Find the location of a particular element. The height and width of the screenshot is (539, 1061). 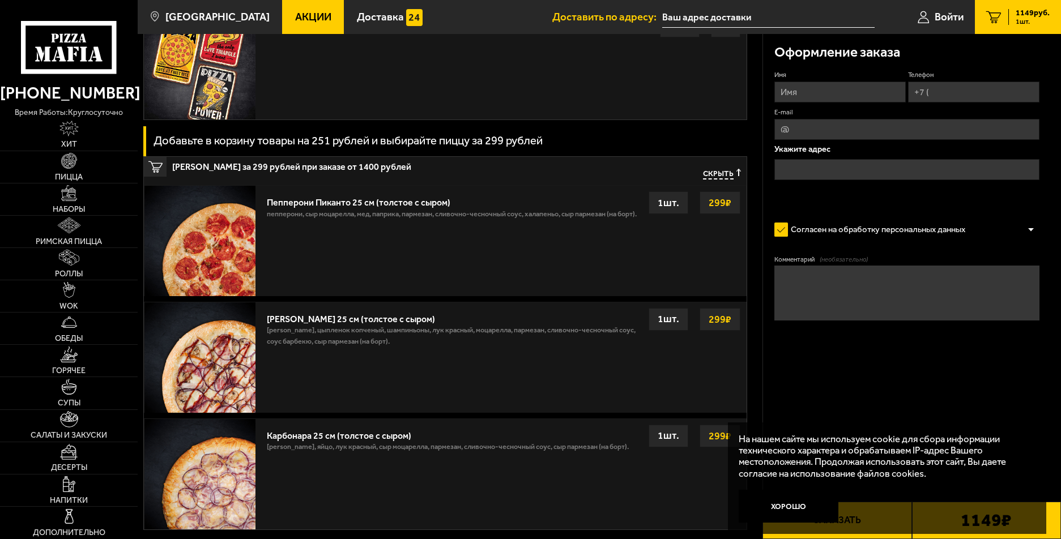

p: пепперони, сыр Моцарелла, мед, паприка, пармезан, сливочно-чесночный соус, халапеньо, сыр пармеза... is located at coordinates (451, 217).